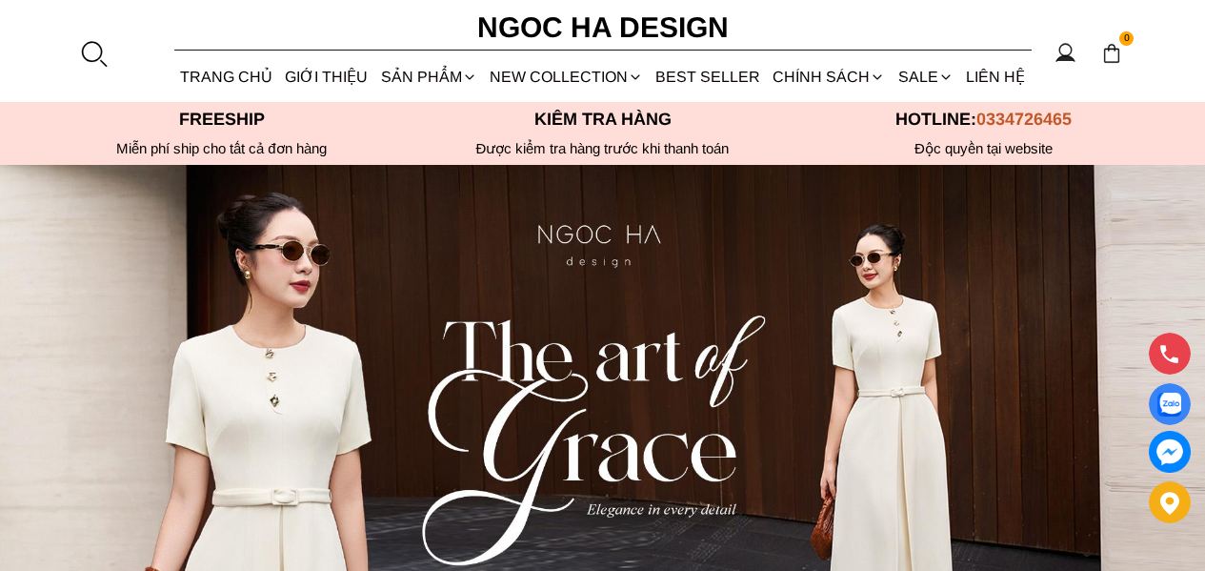  I want to click on h6: Độc quyền tại website, so click(984, 149).